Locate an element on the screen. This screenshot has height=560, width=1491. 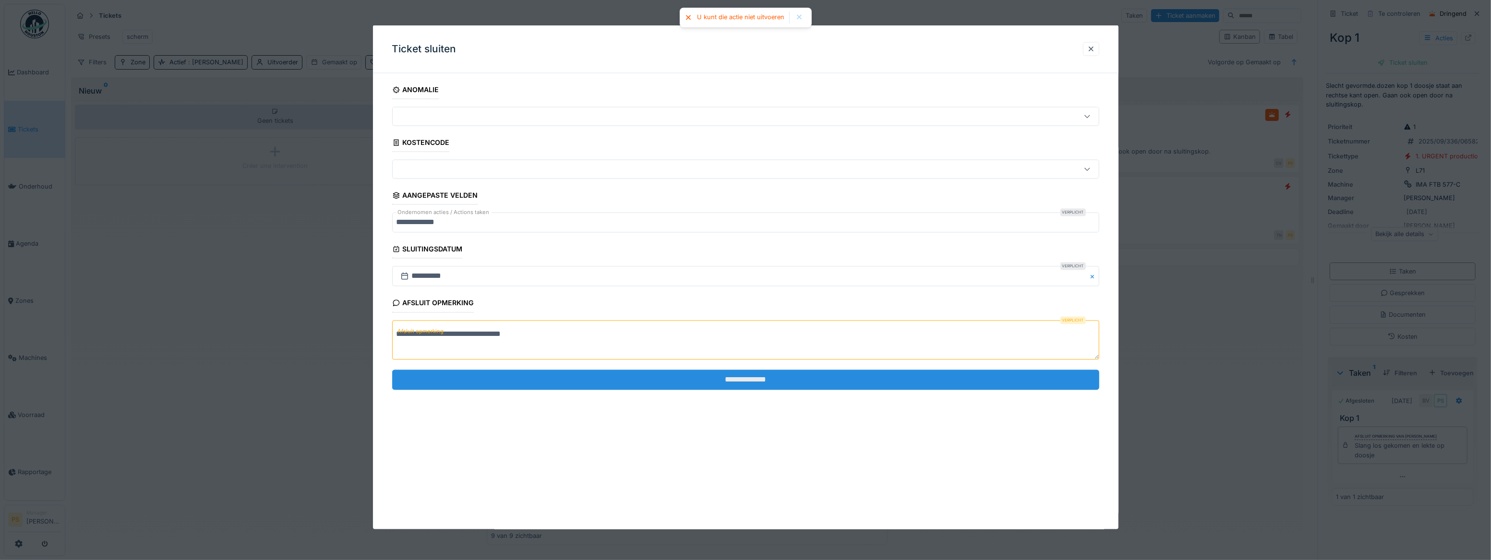
div: Kostencode is located at coordinates (421, 144).